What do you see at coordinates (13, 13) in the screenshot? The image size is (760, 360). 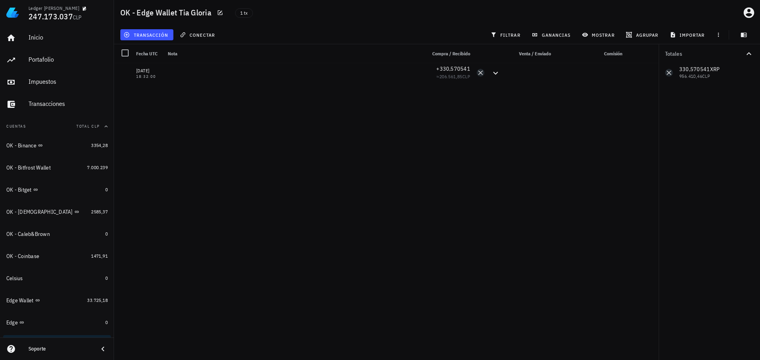 I see `img: LedgiFi` at bounding box center [13, 13].